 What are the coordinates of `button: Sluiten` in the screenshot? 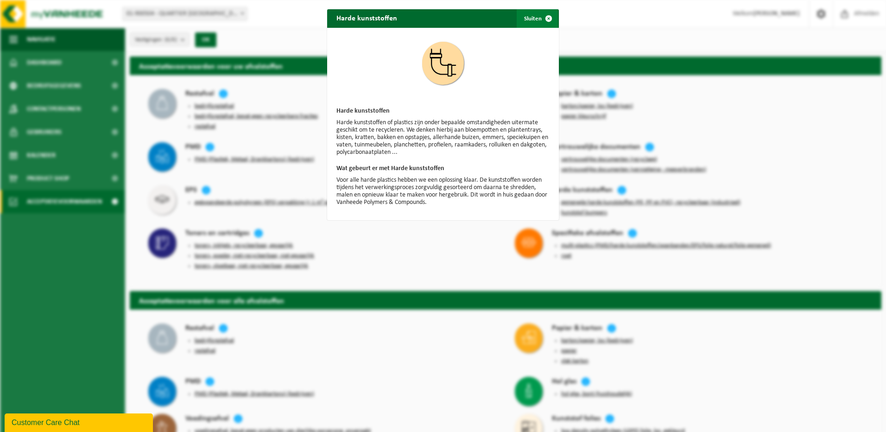 It's located at (537, 19).